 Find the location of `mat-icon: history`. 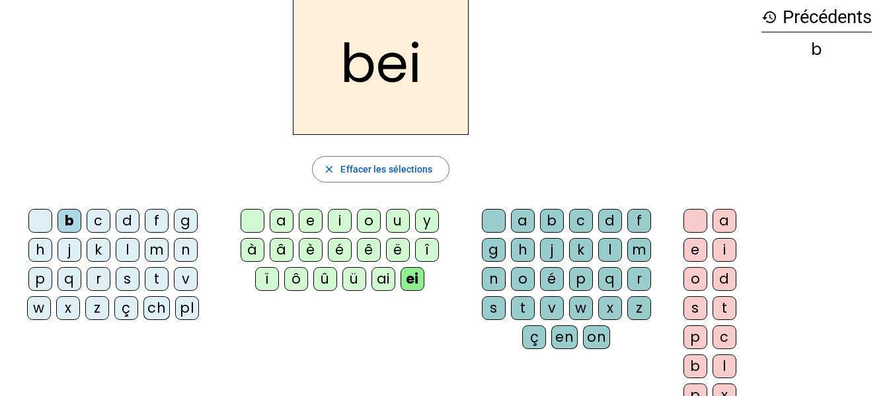

mat-icon: history is located at coordinates (769, 17).